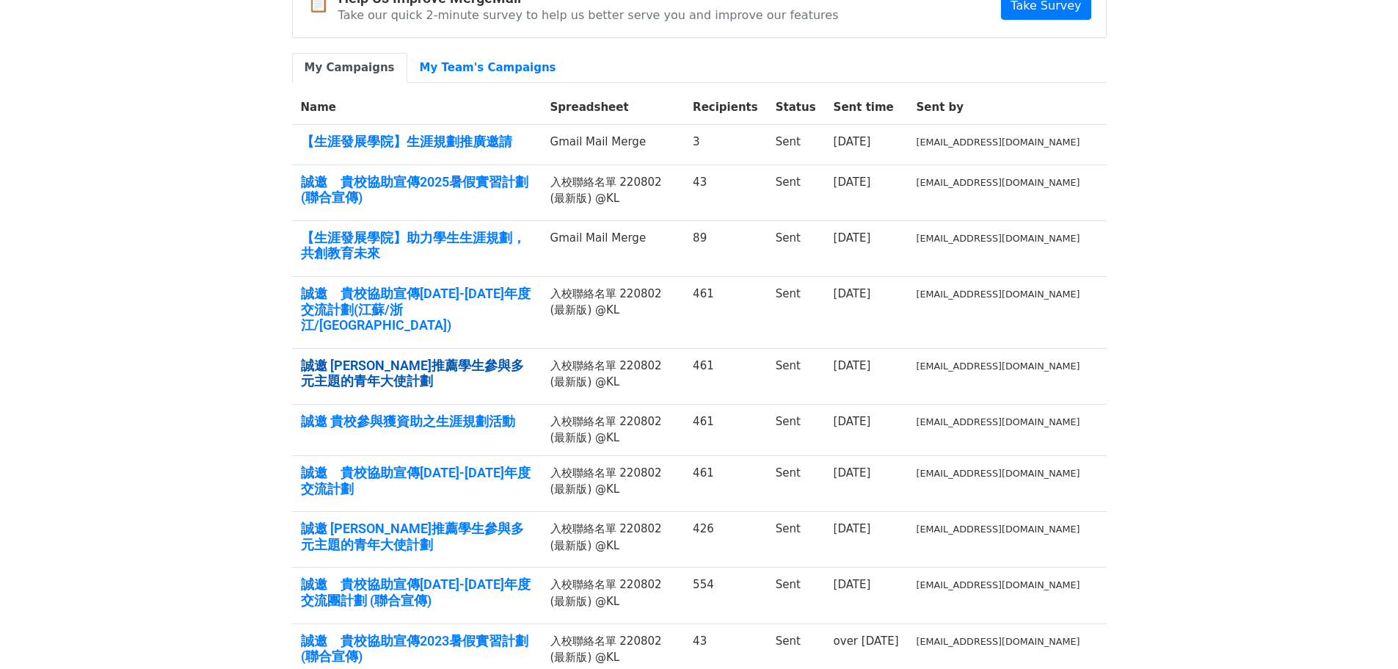 This screenshot has width=1398, height=669. What do you see at coordinates (796, 107) in the screenshot?
I see `th: Status` at bounding box center [796, 107].